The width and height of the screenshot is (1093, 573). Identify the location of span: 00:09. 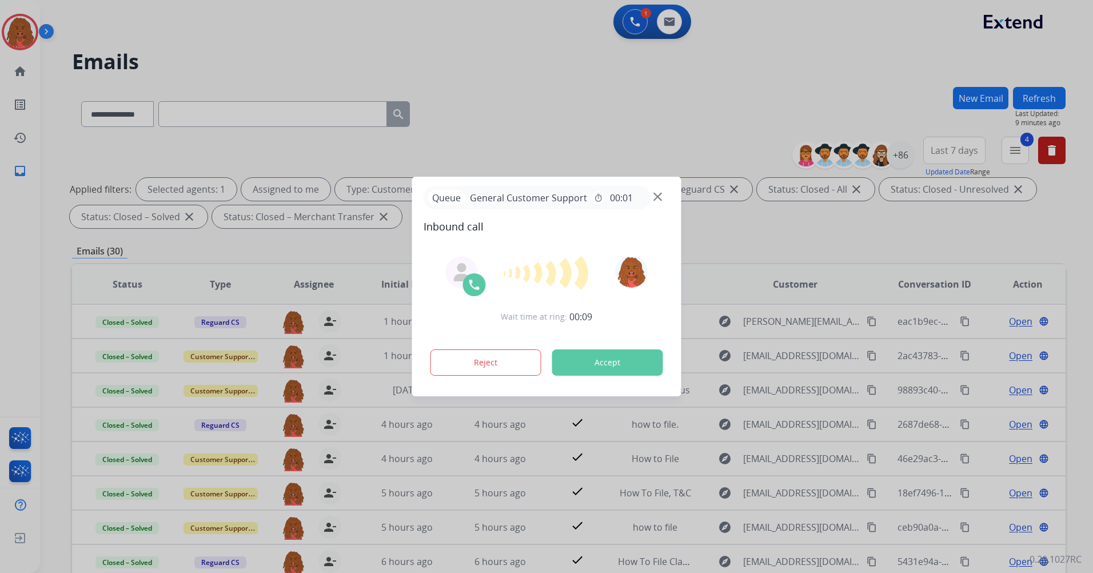
(581, 317).